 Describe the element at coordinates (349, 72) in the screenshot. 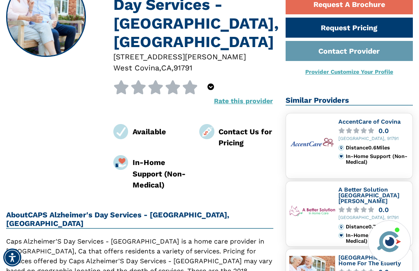

I see `a: Provider Customize Your Profile` at that location.